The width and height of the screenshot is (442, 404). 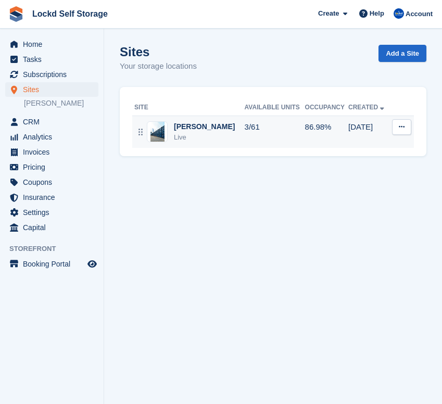 What do you see at coordinates (54, 90) in the screenshot?
I see `span: Sites` at bounding box center [54, 90].